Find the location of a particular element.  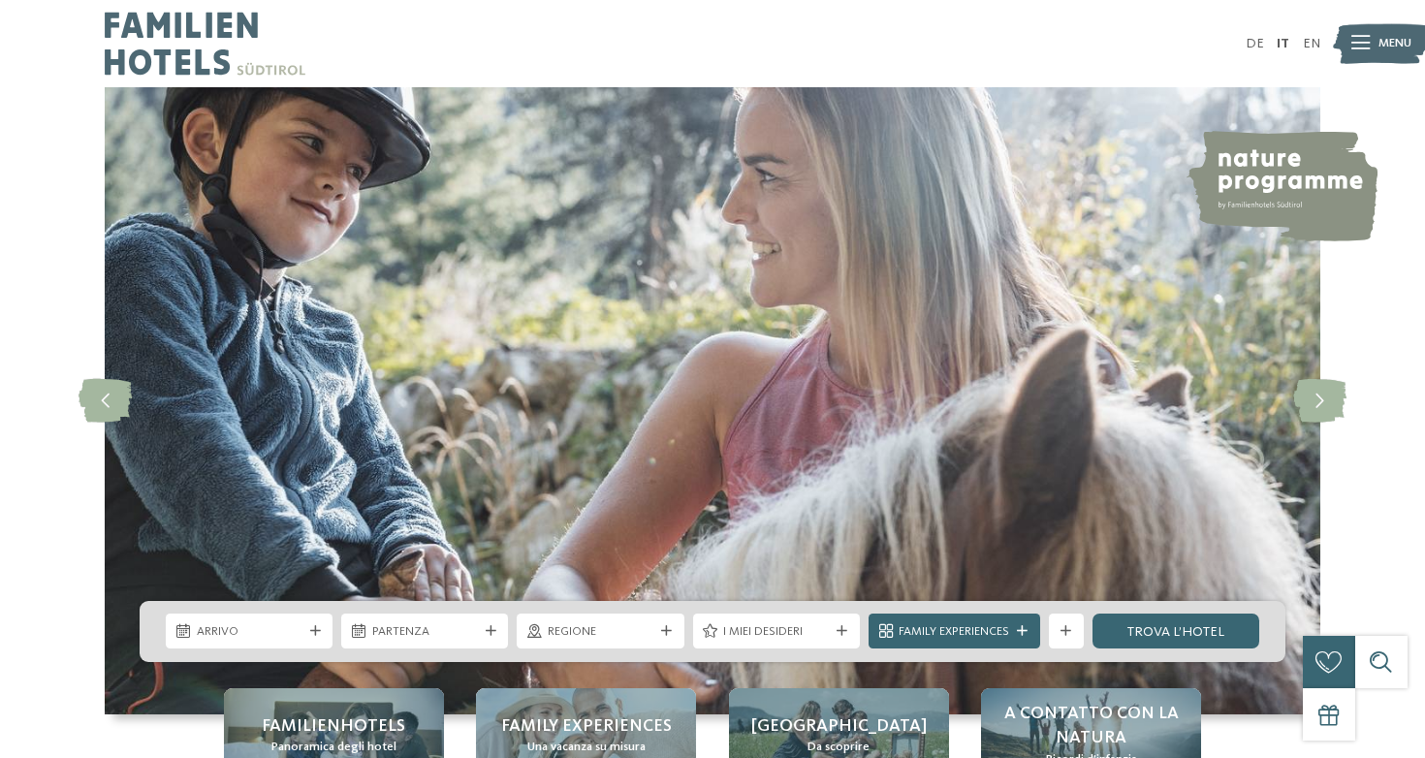

span: Familienhotels is located at coordinates (334, 726).